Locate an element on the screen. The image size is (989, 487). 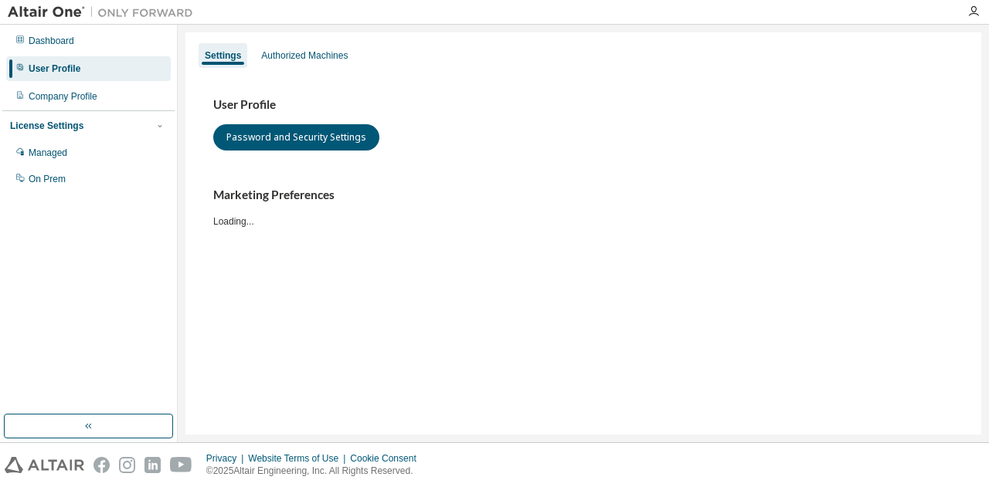
div: Website Terms of Use is located at coordinates (299, 459).